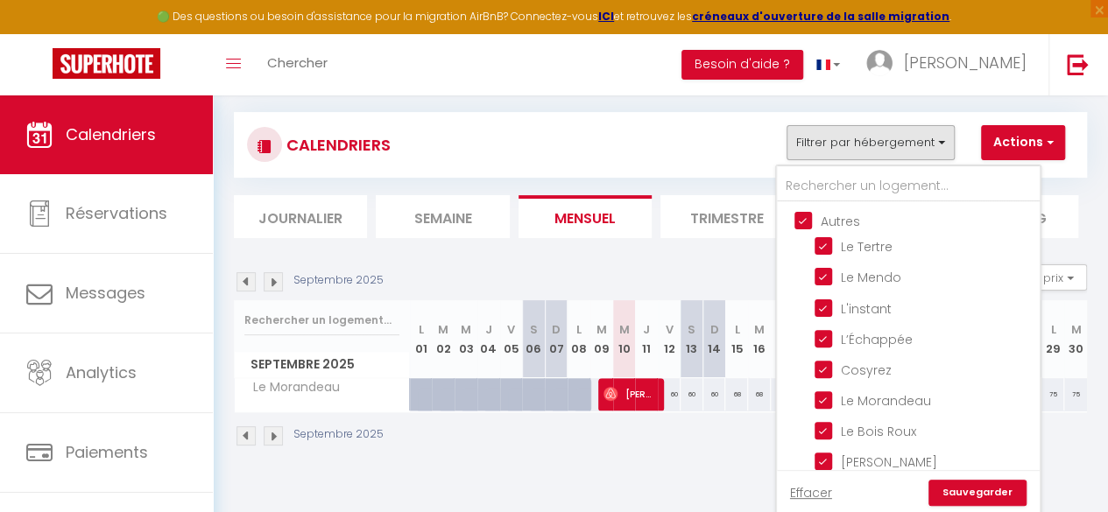  Describe the element at coordinates (40, 33) in the screenshot. I see `button: Ouvrir le widget de chat LiveChat` at that location.